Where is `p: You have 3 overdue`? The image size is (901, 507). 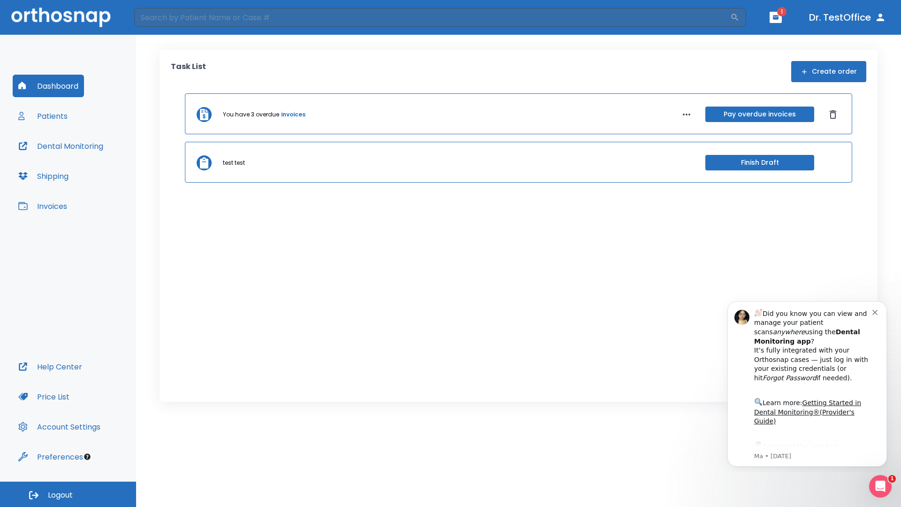
p: You have 3 overdue is located at coordinates (251, 114).